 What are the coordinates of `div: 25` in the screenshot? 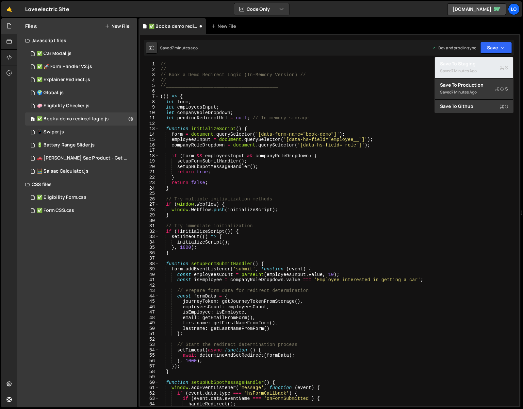 It's located at (149, 193).